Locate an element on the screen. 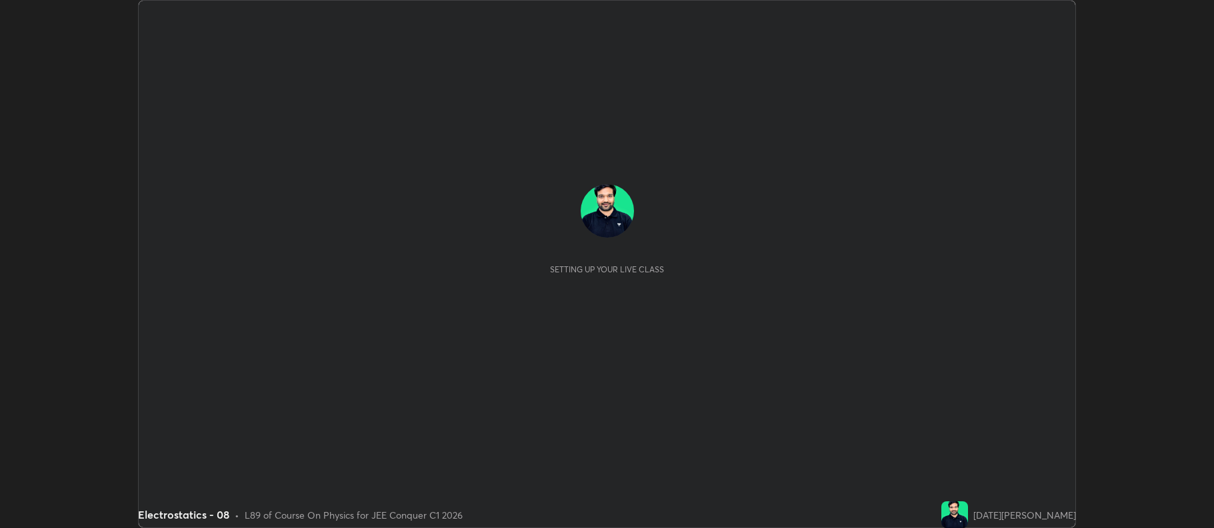 The image size is (1214, 528). div: L89 of Course On Physics for JEE Conquer C1 2026 is located at coordinates (353, 514).